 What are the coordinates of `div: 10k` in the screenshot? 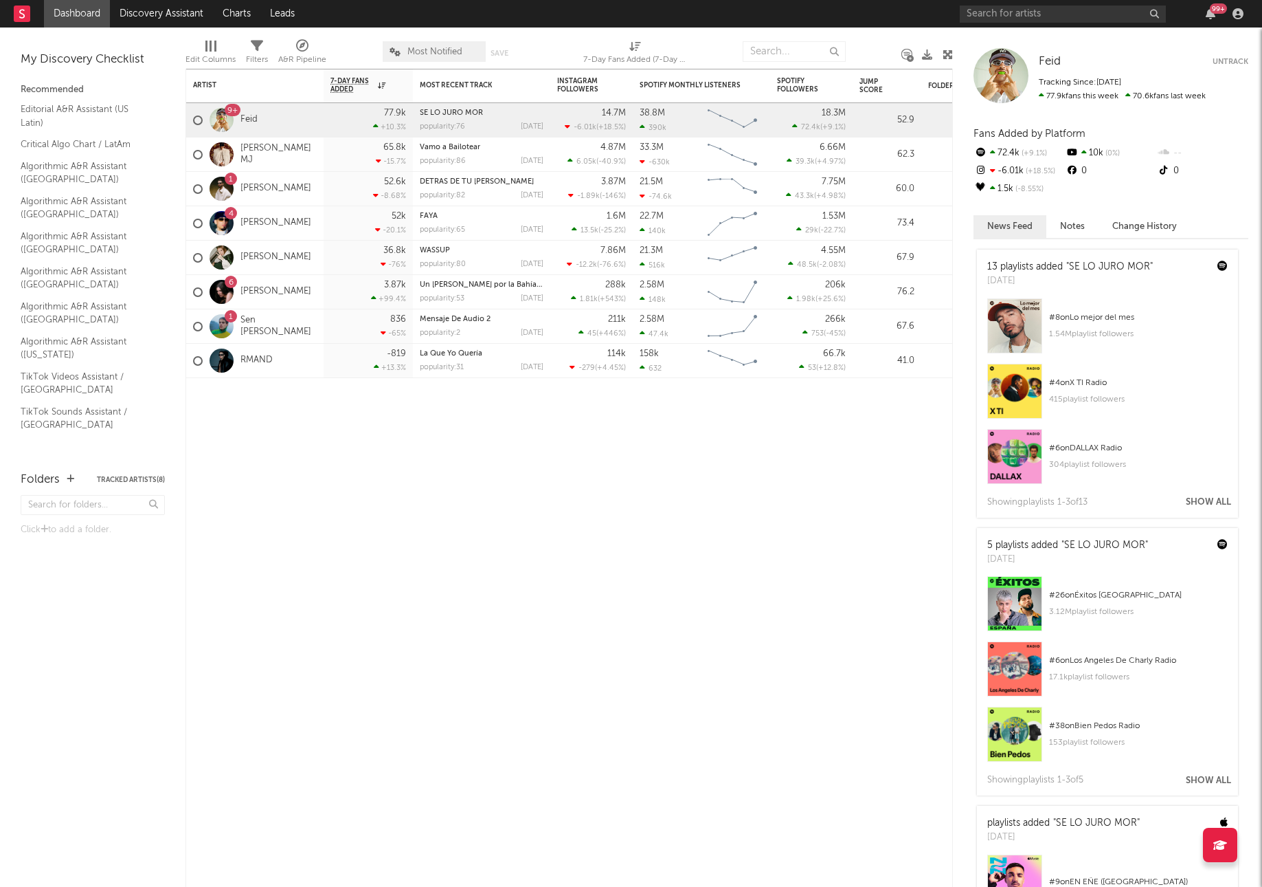 It's located at (1111, 153).